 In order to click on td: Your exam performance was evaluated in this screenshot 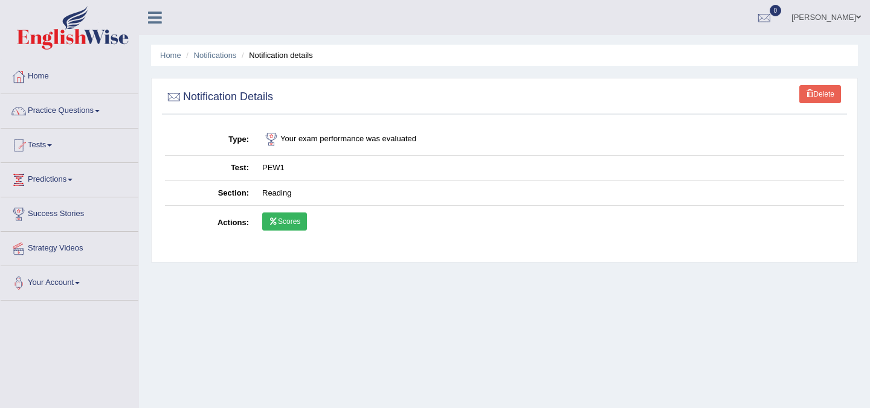, I will do `click(550, 140)`.